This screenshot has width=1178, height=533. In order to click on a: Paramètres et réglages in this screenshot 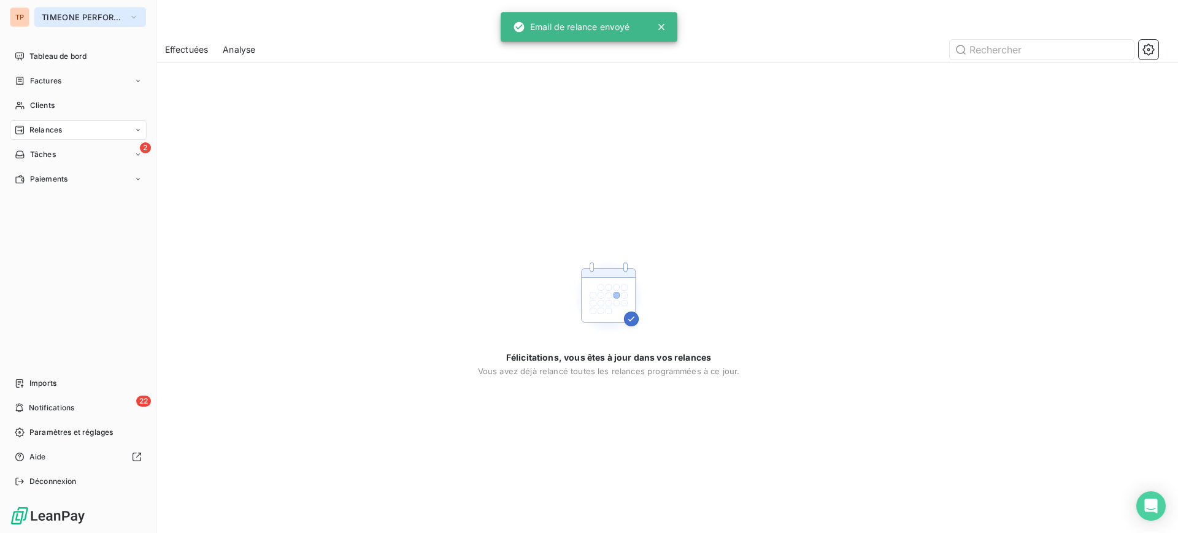, I will do `click(78, 433)`.